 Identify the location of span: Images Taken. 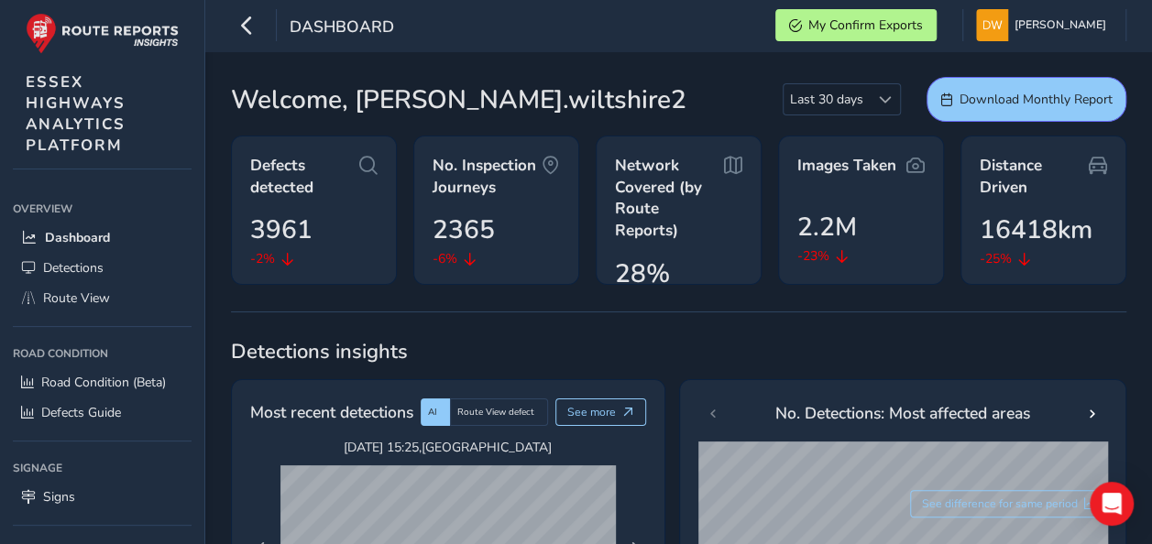
(846, 166).